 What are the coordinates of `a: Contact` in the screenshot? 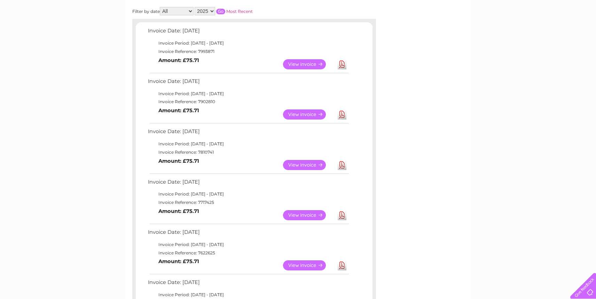 It's located at (558, 32).